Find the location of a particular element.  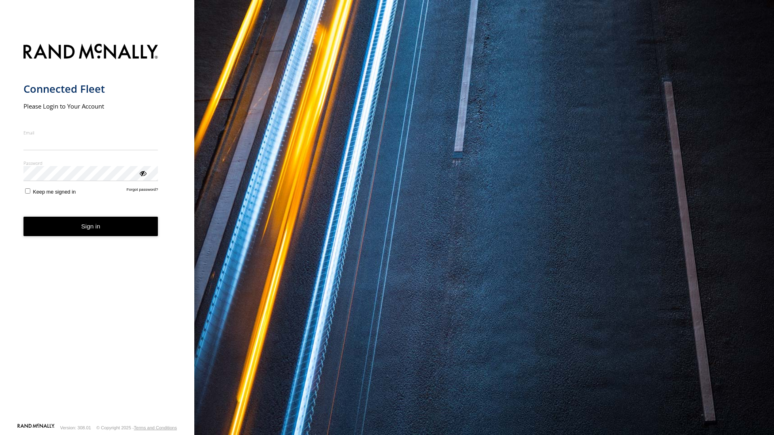

h1: Connected Fleet is located at coordinates (91, 89).